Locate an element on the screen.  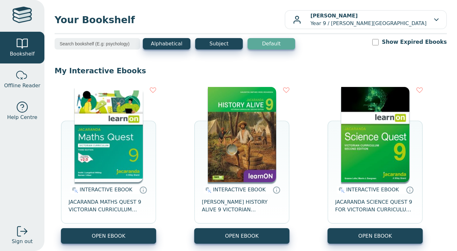
img: d8ec4081-4f6c-4da7-a9b0-af0f6a6d5f93.jpg is located at coordinates (109, 135).